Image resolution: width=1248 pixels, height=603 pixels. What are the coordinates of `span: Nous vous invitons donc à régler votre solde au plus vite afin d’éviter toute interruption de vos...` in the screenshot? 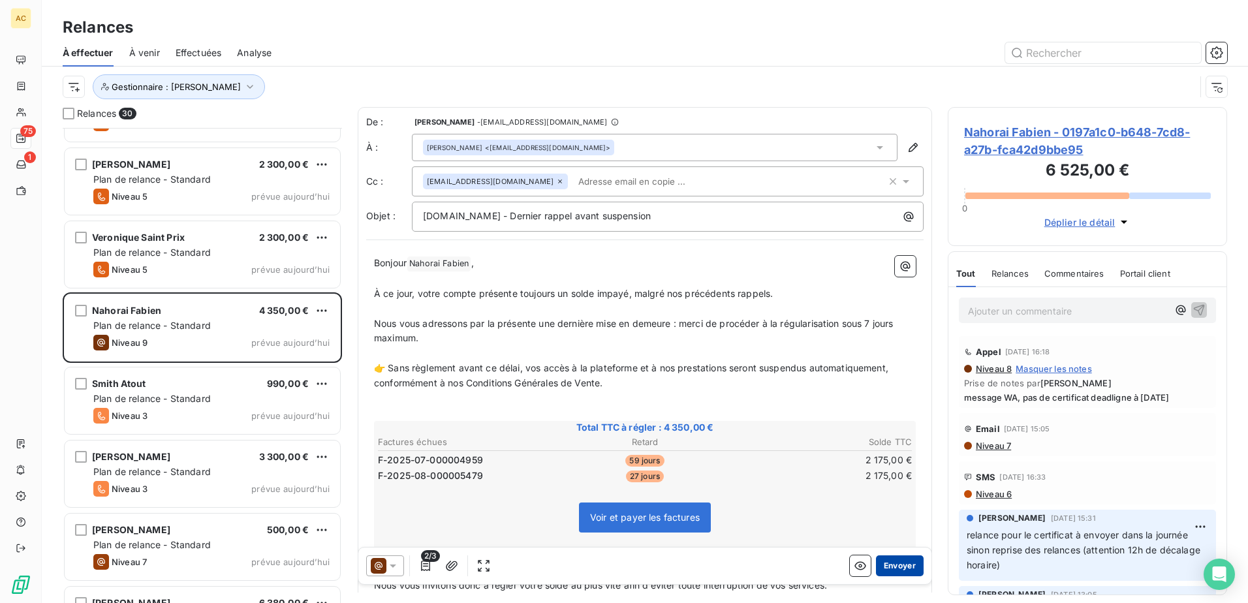 It's located at (600, 585).